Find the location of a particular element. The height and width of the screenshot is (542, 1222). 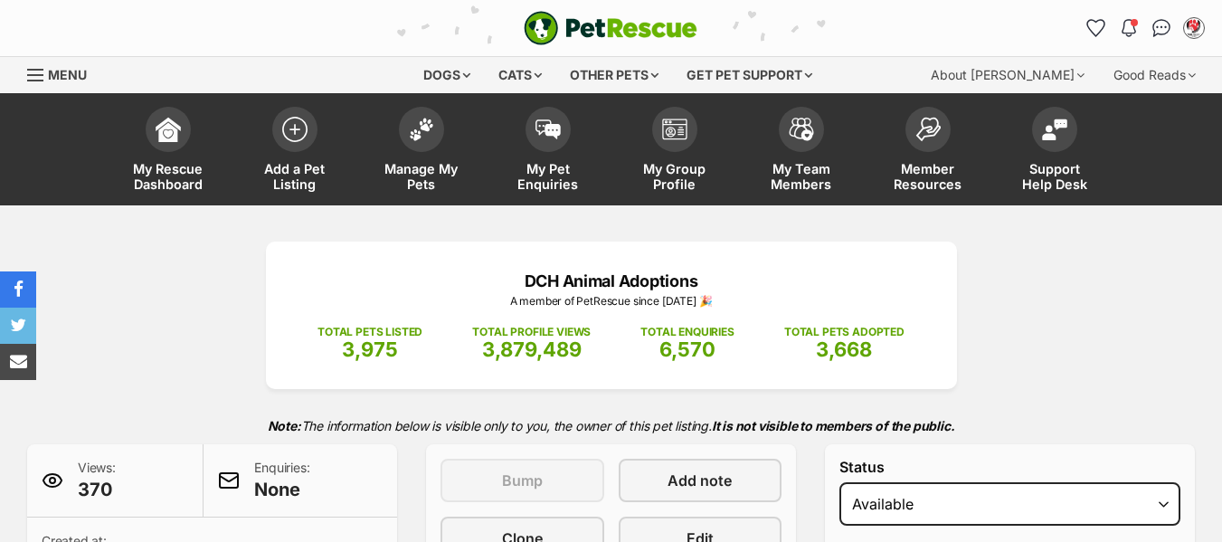

a: My Team Members is located at coordinates (801, 151).